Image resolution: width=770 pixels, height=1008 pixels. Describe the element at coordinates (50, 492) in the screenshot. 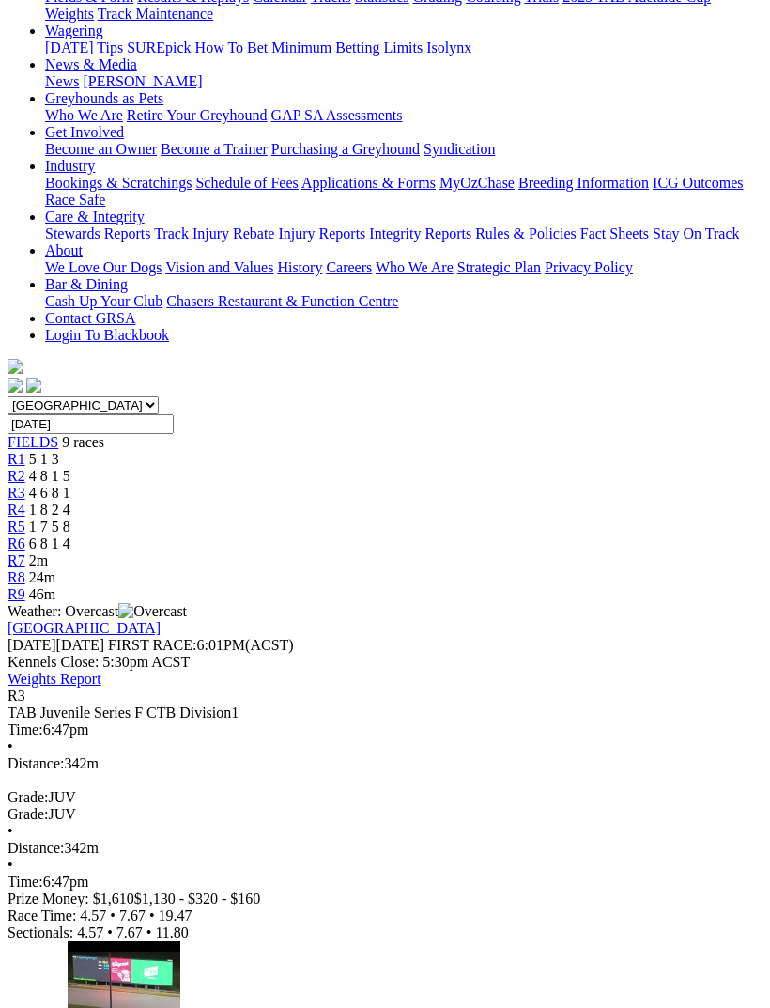

I see `span: 4 6 8 1` at that location.